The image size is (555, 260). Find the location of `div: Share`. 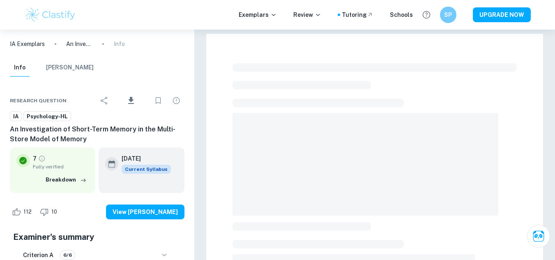

div: Share is located at coordinates (104, 101).